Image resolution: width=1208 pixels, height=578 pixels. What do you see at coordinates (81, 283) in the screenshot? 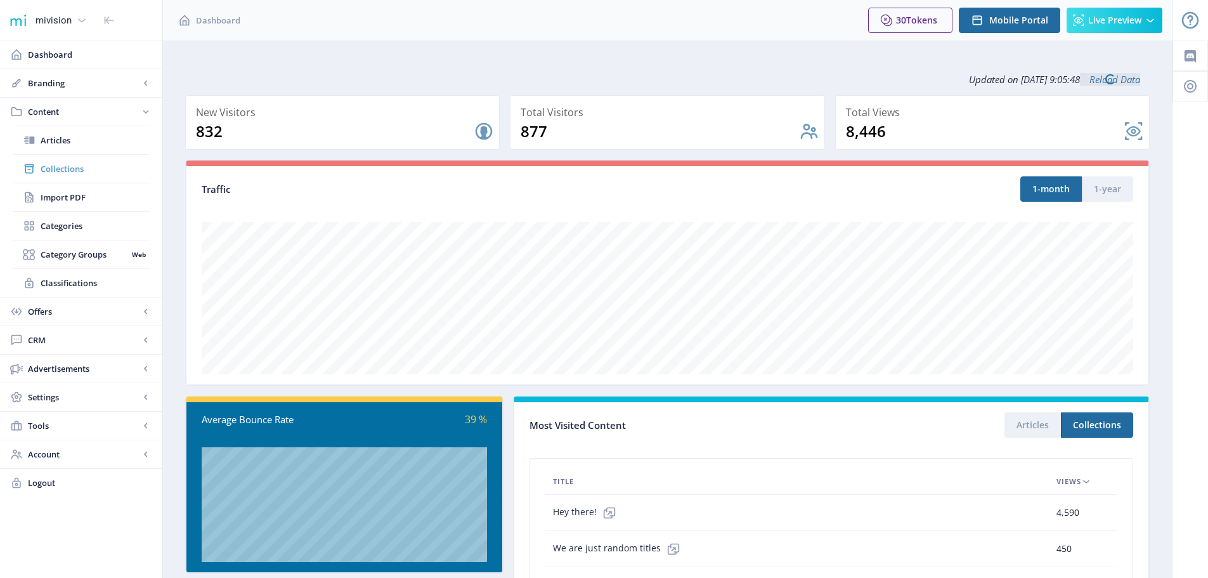
I see `a: Classifications` at bounding box center [81, 283].